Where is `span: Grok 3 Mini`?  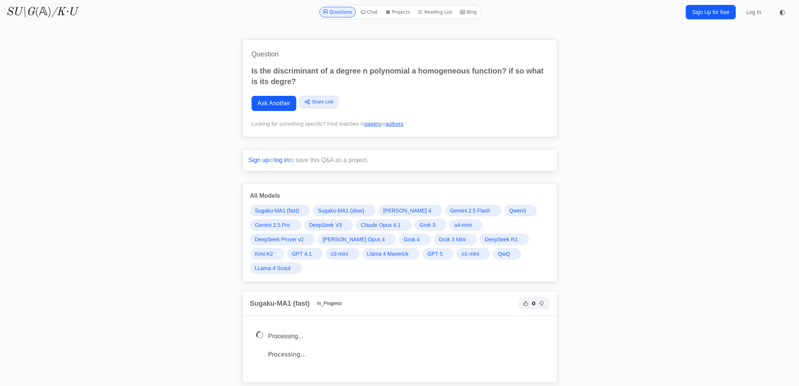
span: Grok 3 Mini is located at coordinates (452, 239).